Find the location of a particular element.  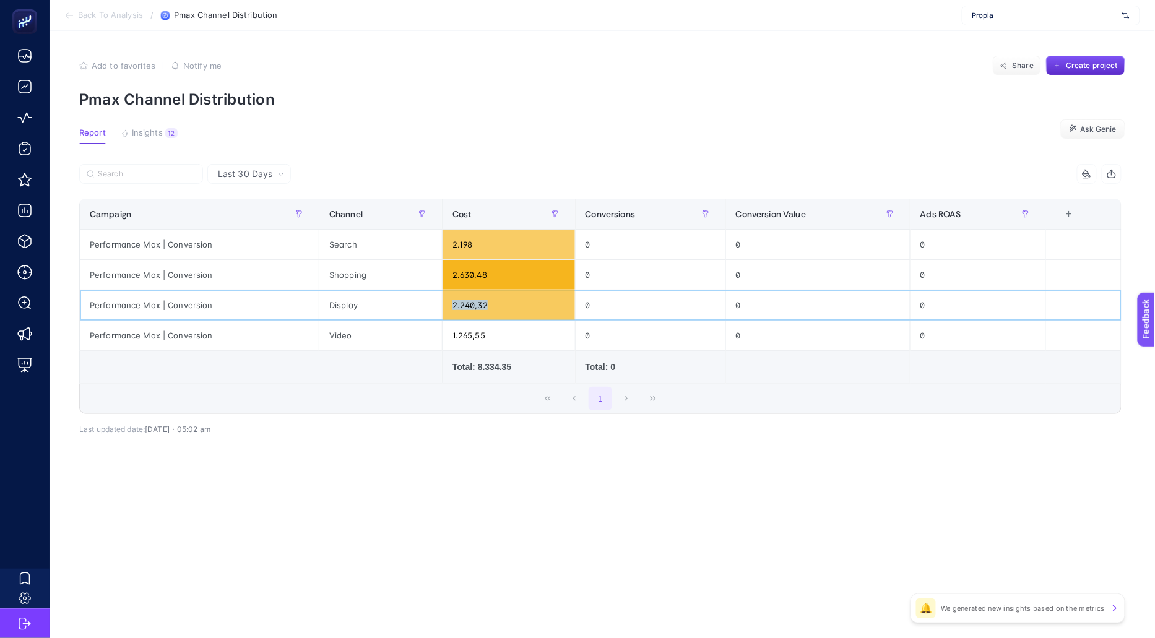

span: Ads ROAS is located at coordinates (941, 214).